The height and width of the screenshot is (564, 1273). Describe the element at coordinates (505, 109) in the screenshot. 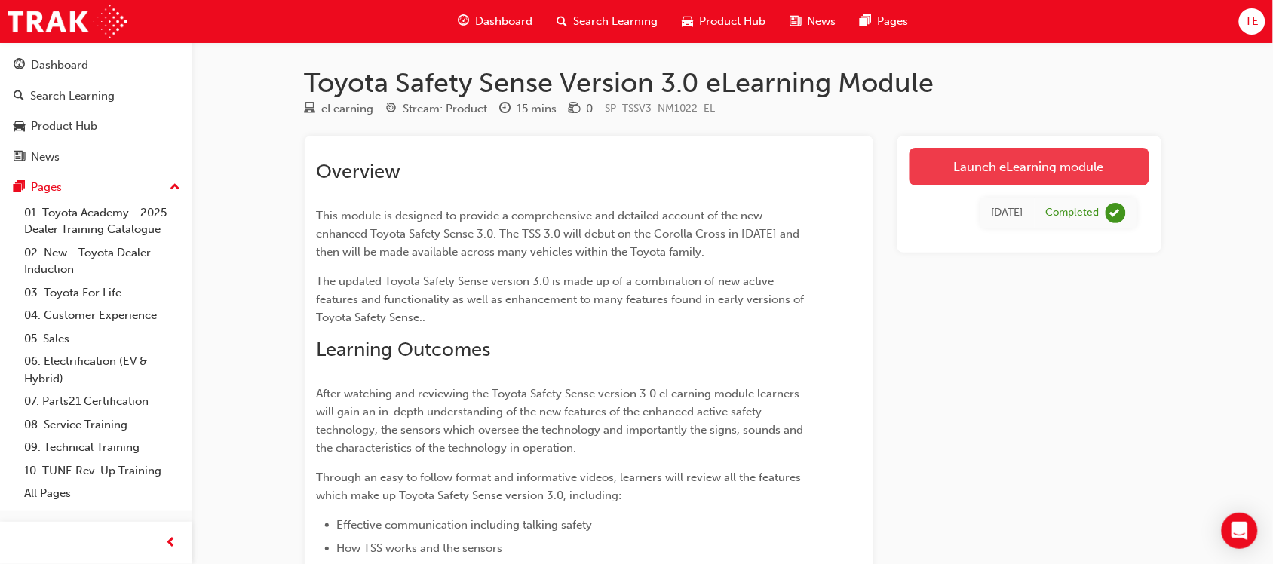

I see `span: clock-icon` at that location.